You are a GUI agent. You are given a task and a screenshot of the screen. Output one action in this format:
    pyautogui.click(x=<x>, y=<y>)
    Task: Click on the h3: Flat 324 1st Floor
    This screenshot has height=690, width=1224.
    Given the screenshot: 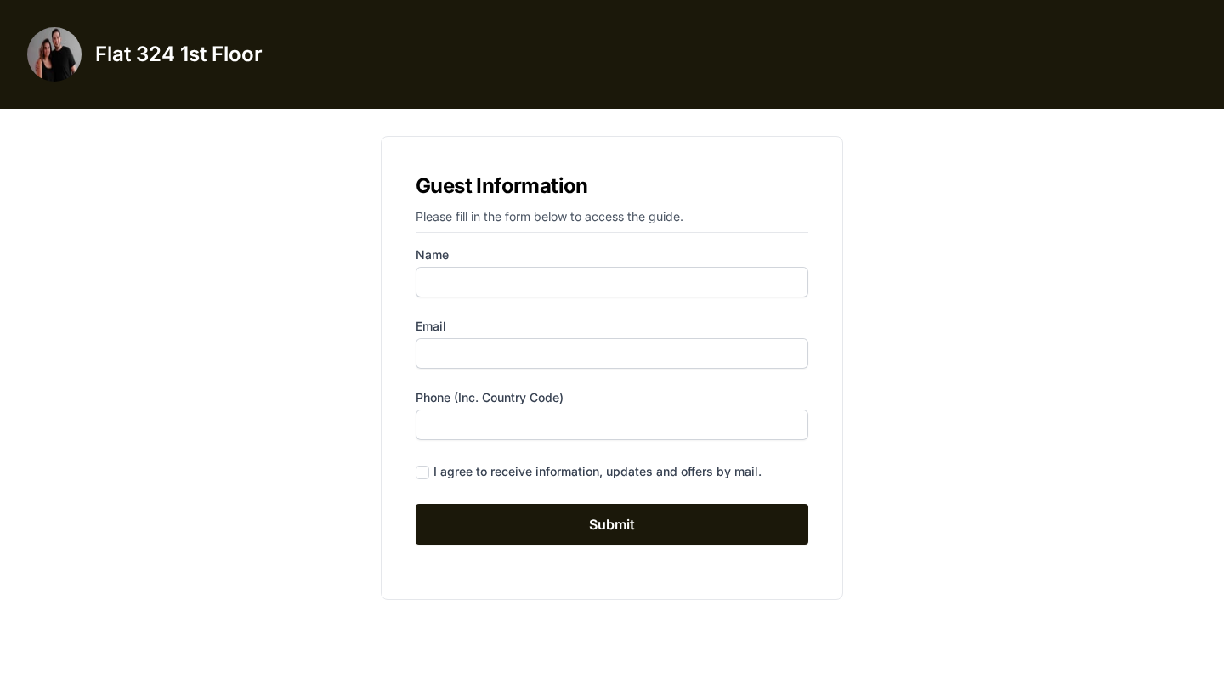 What is the action you would take?
    pyautogui.click(x=179, y=54)
    